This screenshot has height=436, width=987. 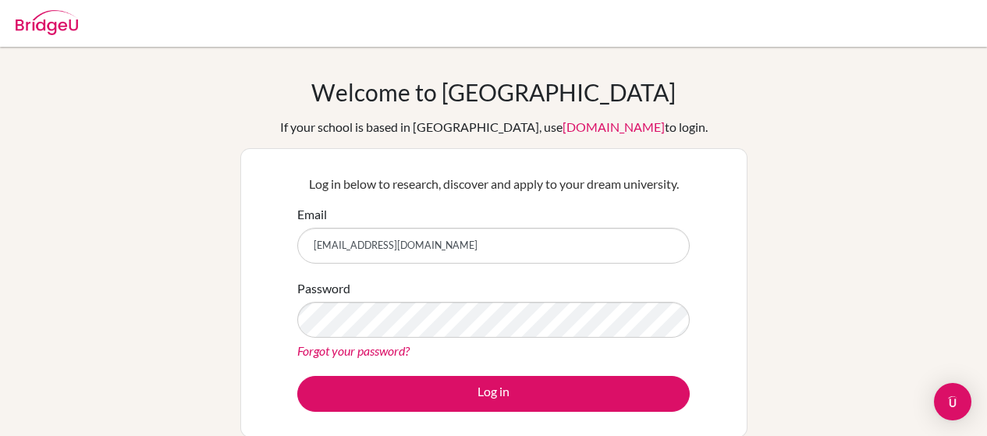 I want to click on button: Log in, so click(x=493, y=394).